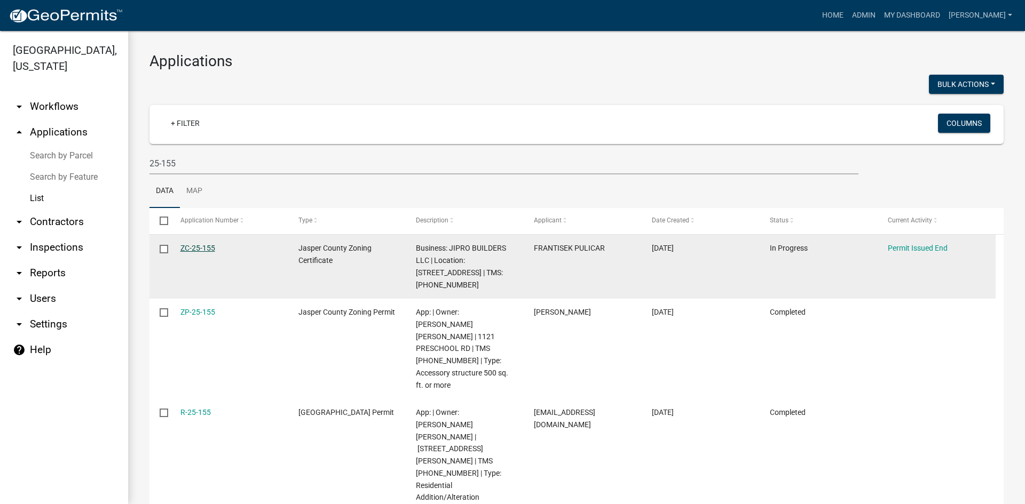 The width and height of the screenshot is (1025, 504). I want to click on a: ZC-25-155, so click(197, 248).